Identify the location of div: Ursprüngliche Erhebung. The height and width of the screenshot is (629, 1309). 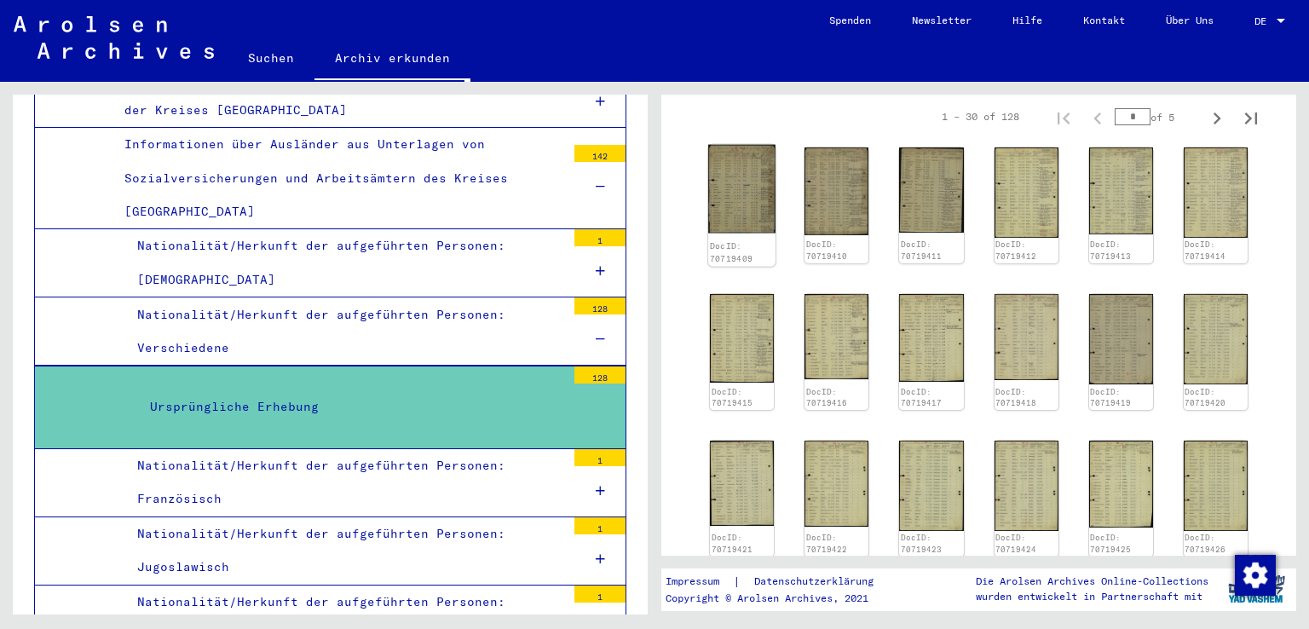
(351, 407).